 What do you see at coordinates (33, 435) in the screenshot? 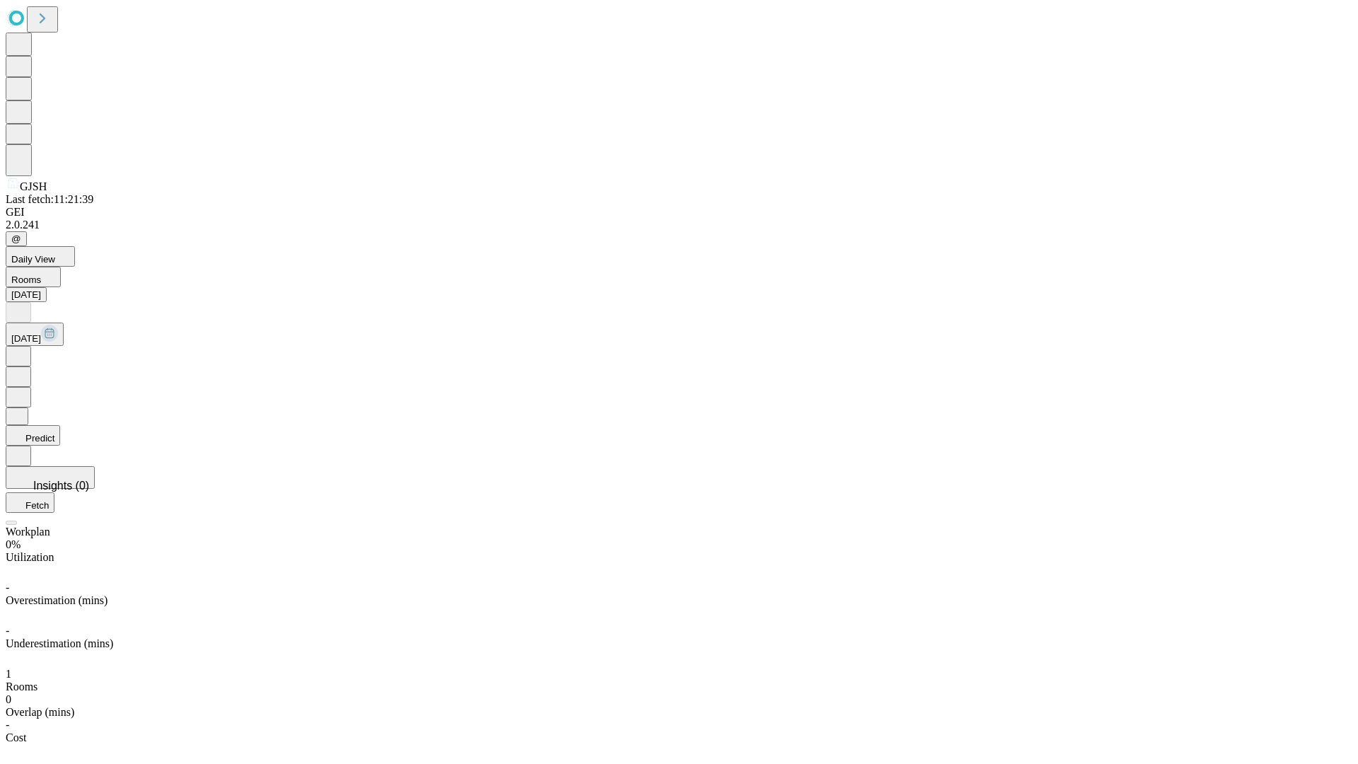
I see `button: Predict` at bounding box center [33, 435].